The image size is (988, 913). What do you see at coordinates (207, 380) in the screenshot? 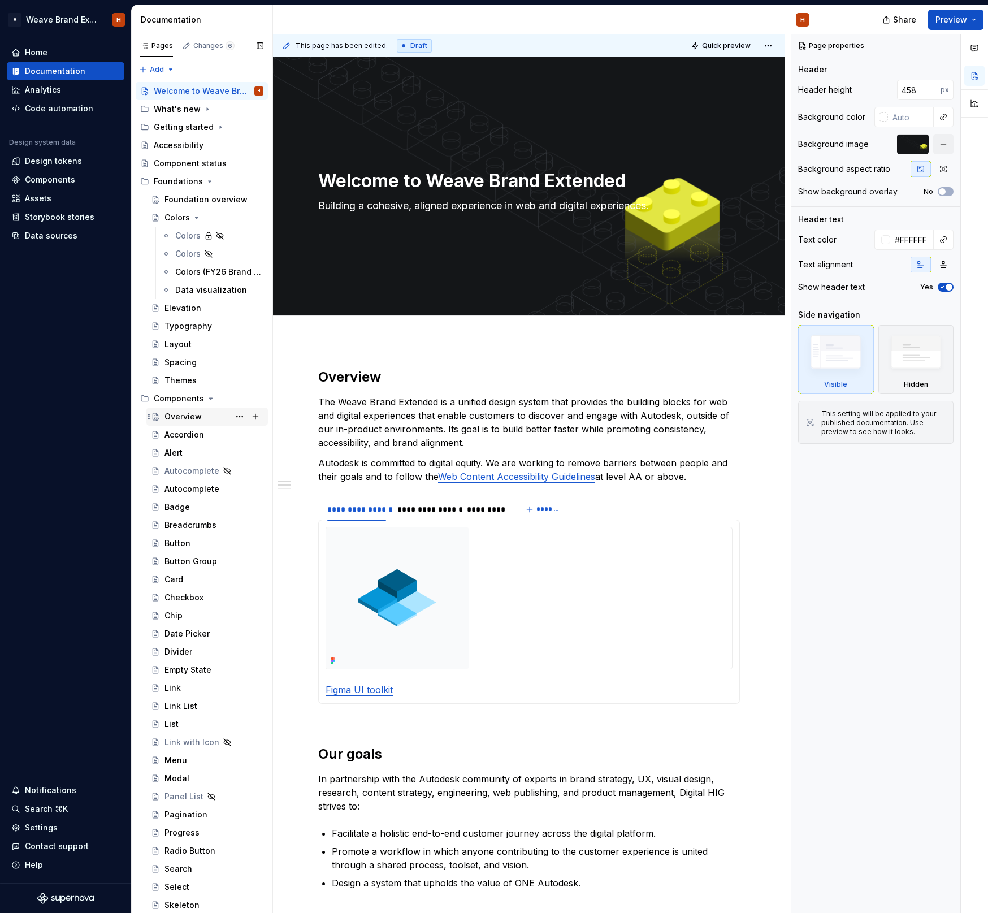
I see `a: Themes` at bounding box center [207, 380].